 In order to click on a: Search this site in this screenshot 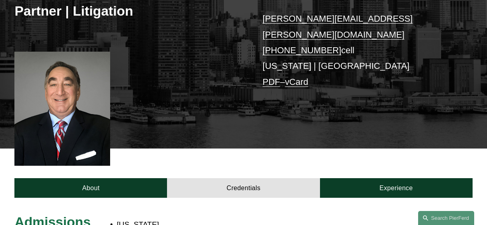, I will do `click(447, 218)`.